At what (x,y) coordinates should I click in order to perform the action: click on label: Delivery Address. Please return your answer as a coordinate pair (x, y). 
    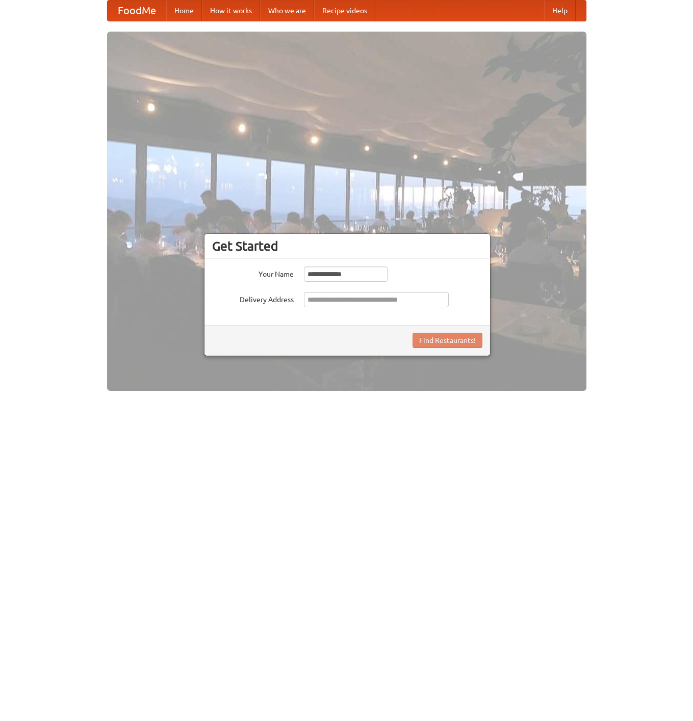
    Looking at the image, I should click on (253, 298).